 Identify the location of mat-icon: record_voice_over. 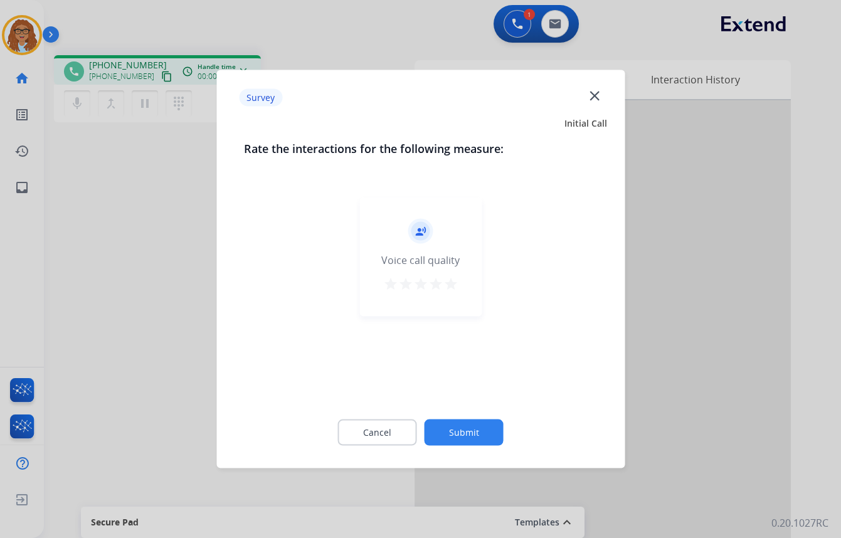
(421, 231).